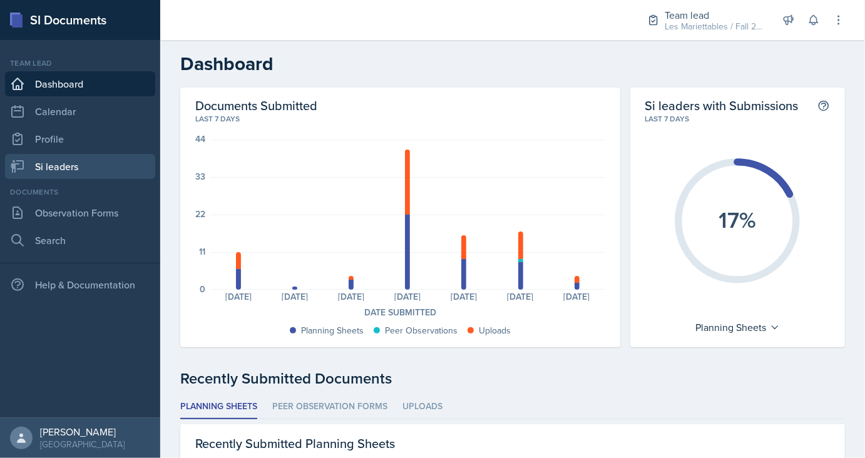 This screenshot has width=865, height=458. I want to click on div: 11, so click(202, 252).